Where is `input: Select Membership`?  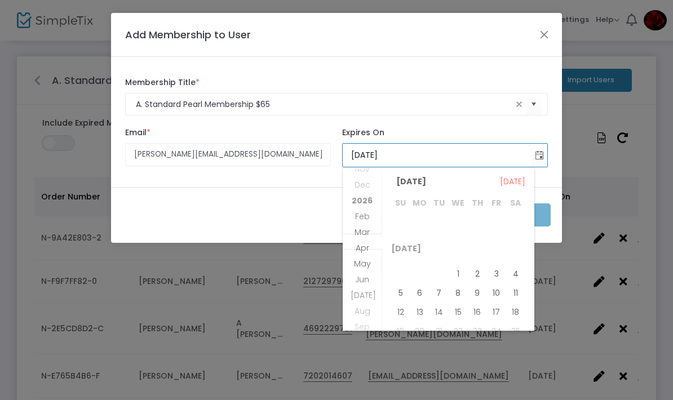 input: Select Membership is located at coordinates (324, 104).